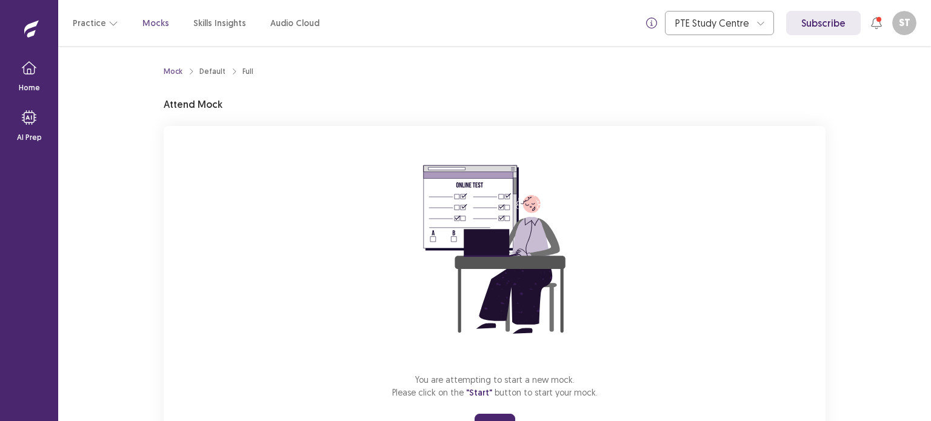 The height and width of the screenshot is (421, 931). I want to click on button: Practice, so click(95, 23).